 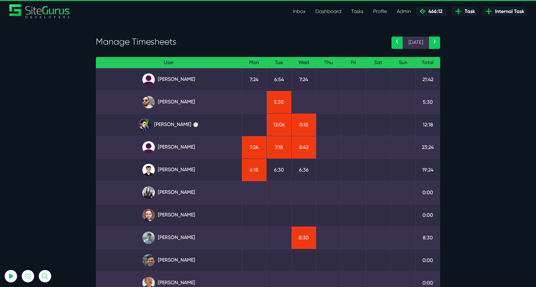 What do you see at coordinates (357, 11) in the screenshot?
I see `a: Tasks` at bounding box center [357, 11].